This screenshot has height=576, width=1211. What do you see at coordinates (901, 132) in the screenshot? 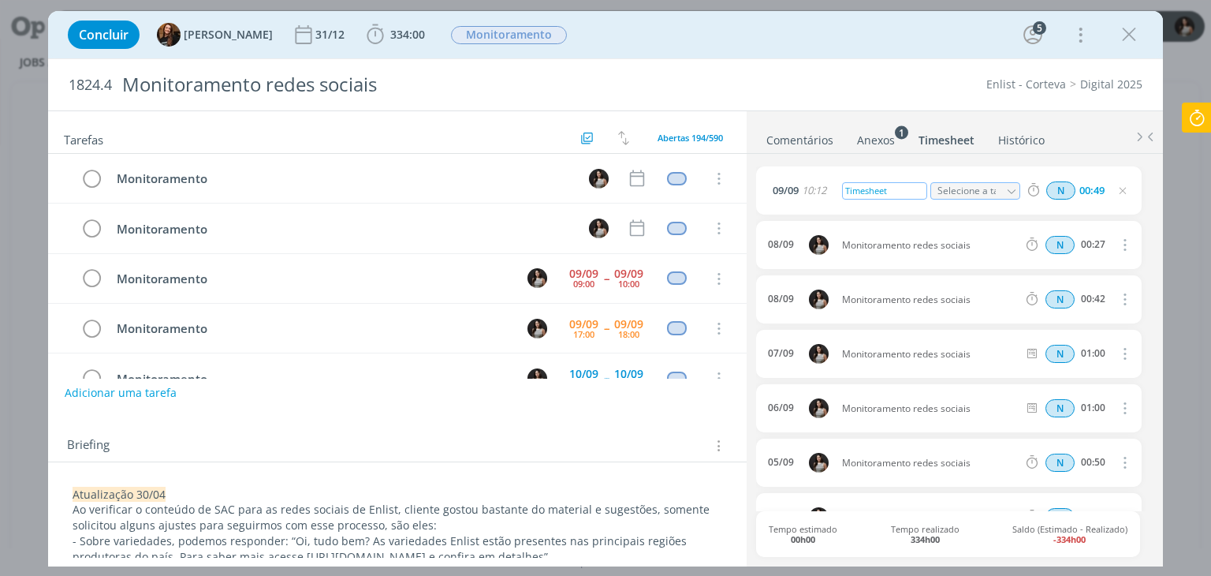
I see `sup: 1` at bounding box center [901, 132].